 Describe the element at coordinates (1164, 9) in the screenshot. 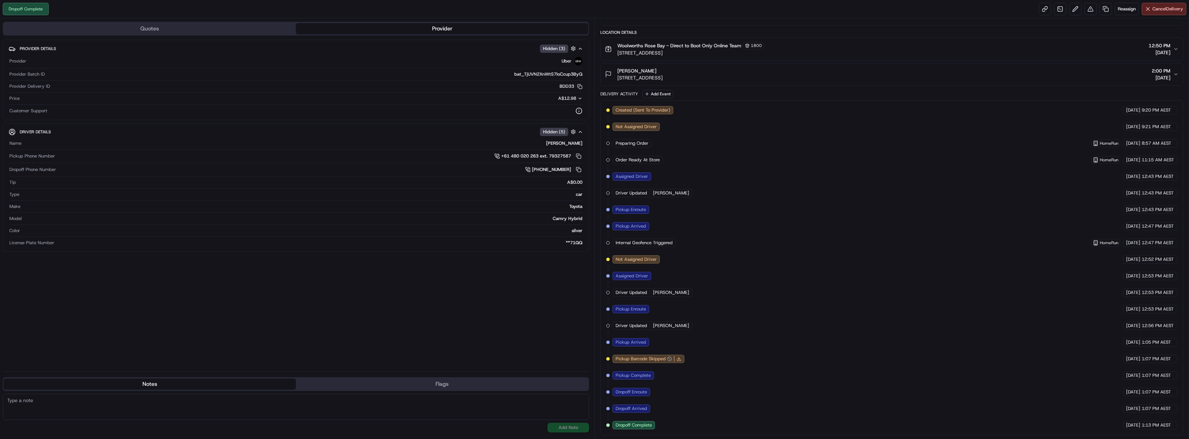

I see `button: CancelDelivery` at that location.